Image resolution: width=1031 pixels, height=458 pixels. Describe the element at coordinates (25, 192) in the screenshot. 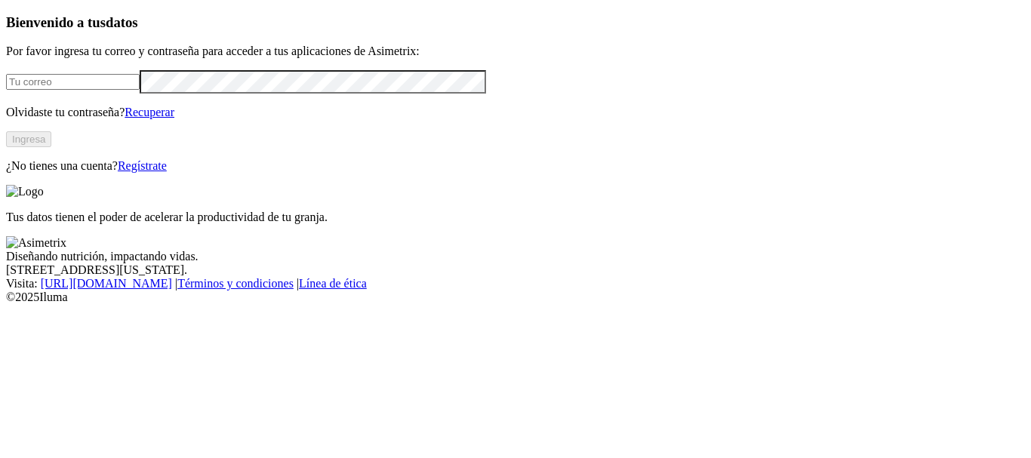

I see `img: Logo` at that location.